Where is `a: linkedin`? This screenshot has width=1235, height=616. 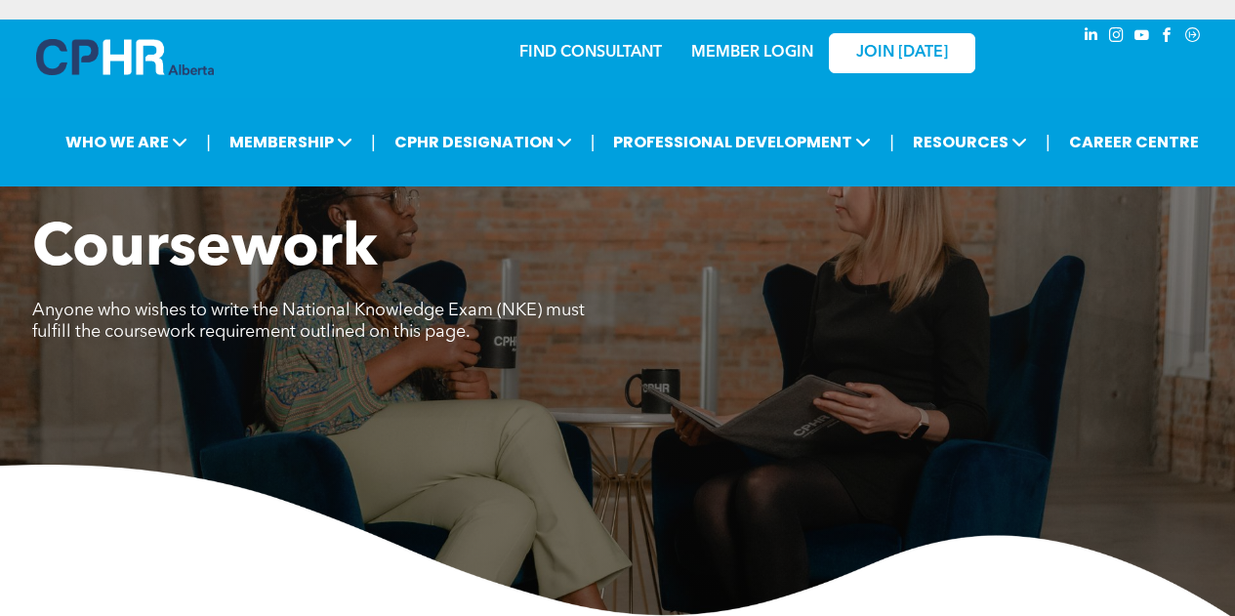
a: linkedin is located at coordinates (1091, 37).